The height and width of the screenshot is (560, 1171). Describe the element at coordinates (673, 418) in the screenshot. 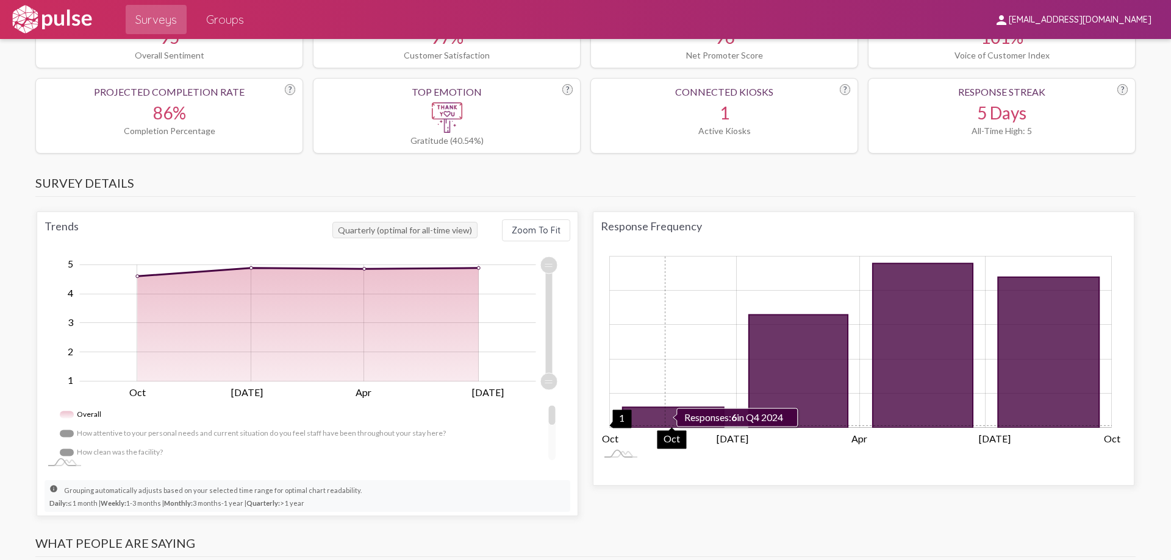

I see `g: 6 2024-10-01` at that location.